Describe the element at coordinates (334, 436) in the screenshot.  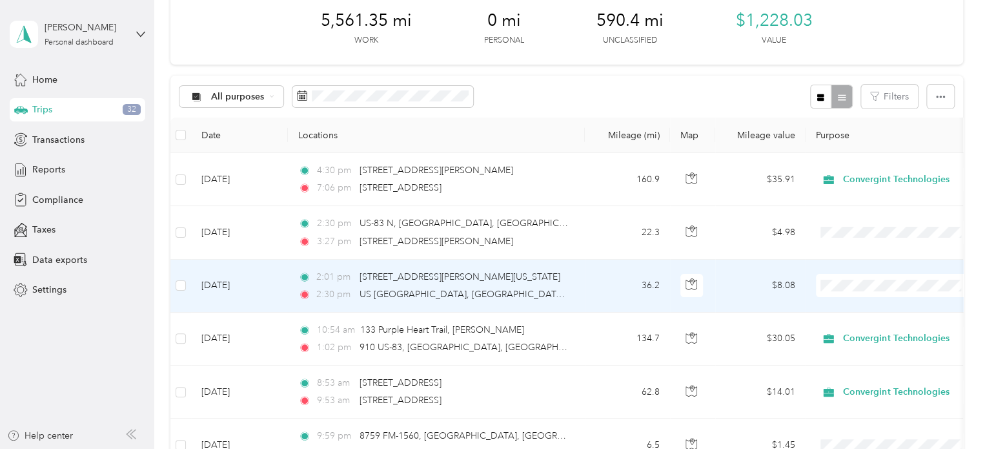
I see `span: 9:59 pm` at that location.